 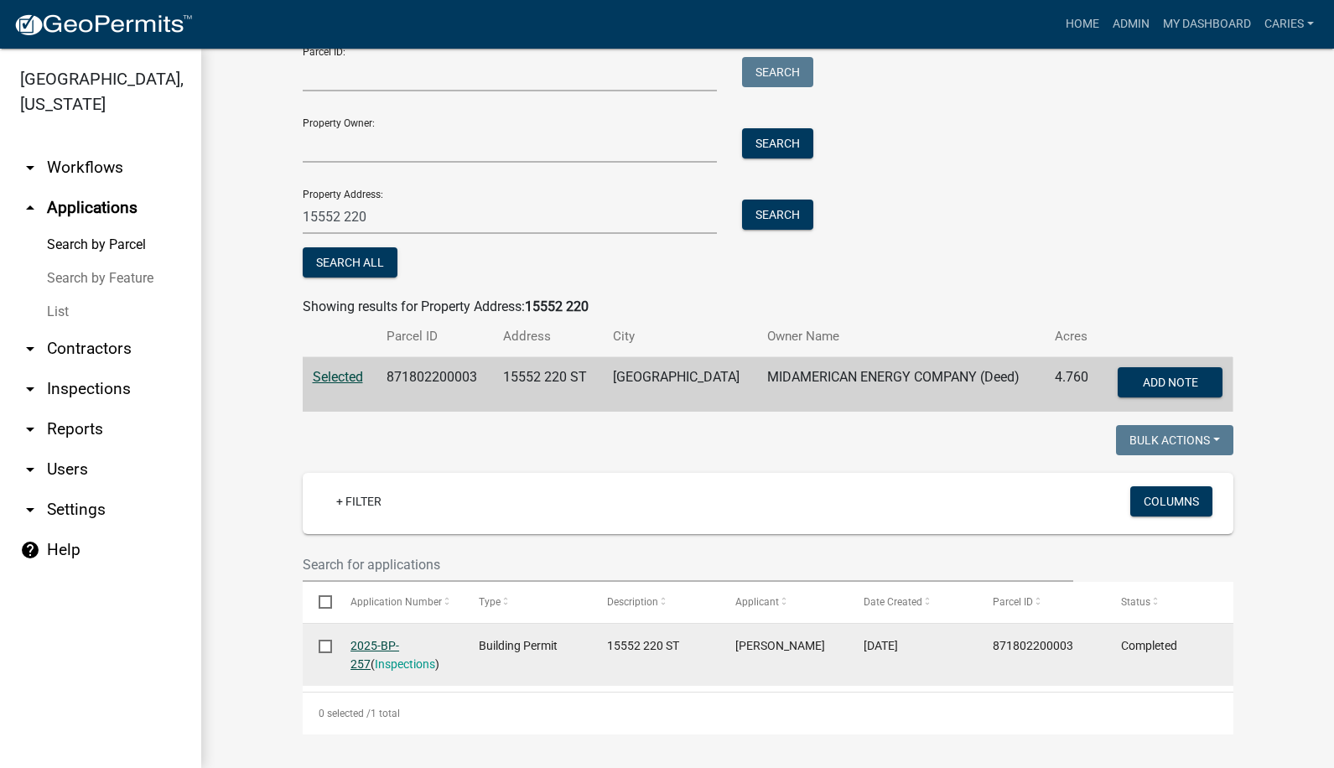 I want to click on a: Inspections, so click(x=405, y=664).